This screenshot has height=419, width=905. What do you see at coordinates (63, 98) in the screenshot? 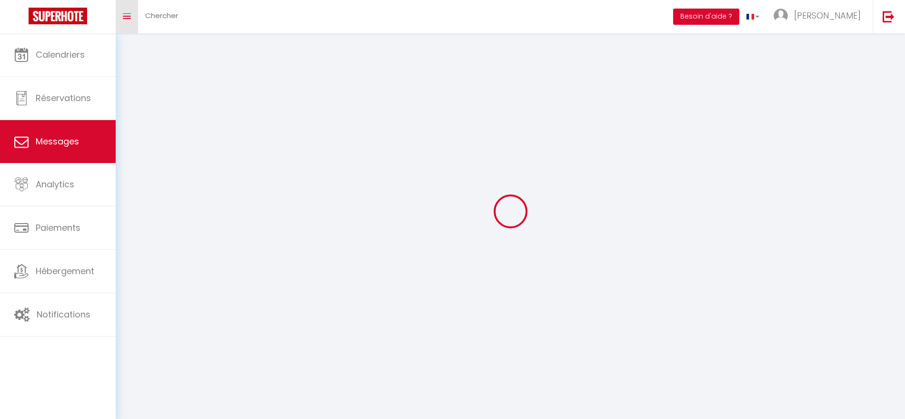
I see `span: Réservations` at bounding box center [63, 98].